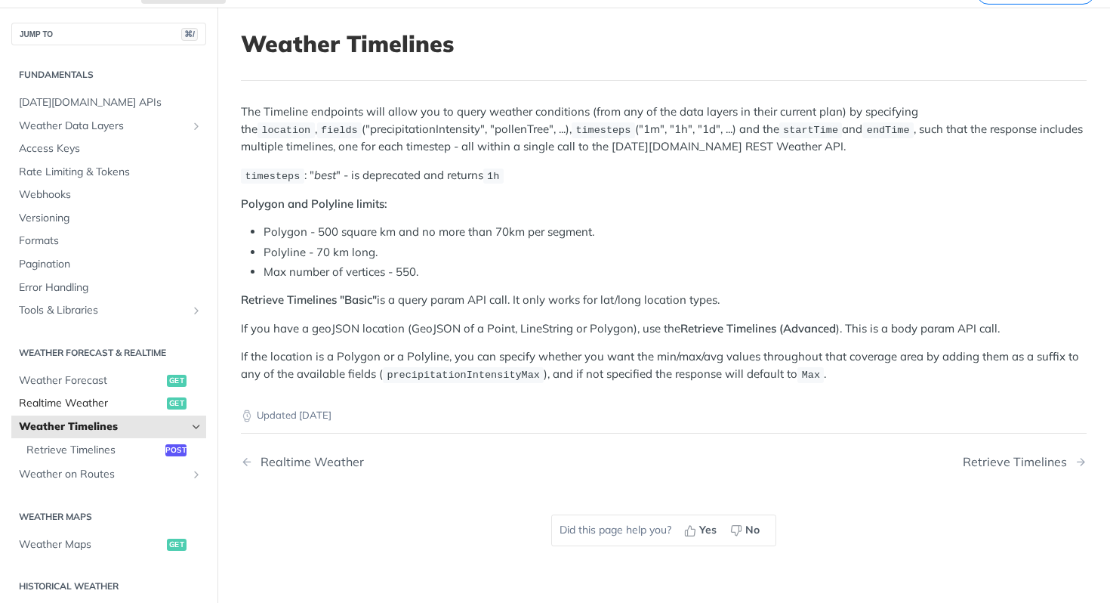 The height and width of the screenshot is (603, 1110). What do you see at coordinates (308, 461) in the screenshot?
I see `div: Realtime Weather` at bounding box center [308, 461].